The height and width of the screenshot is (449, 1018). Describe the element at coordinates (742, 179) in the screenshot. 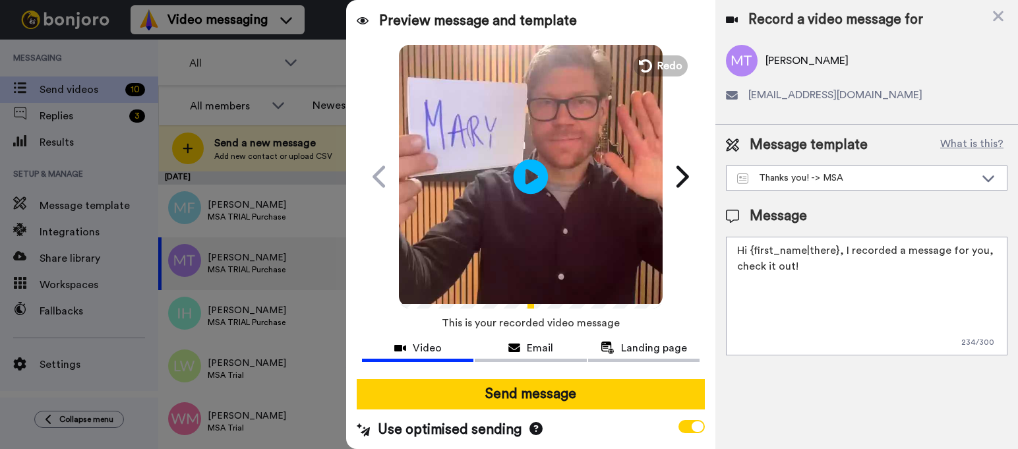

I see `img: Message-temps.svg` at that location.